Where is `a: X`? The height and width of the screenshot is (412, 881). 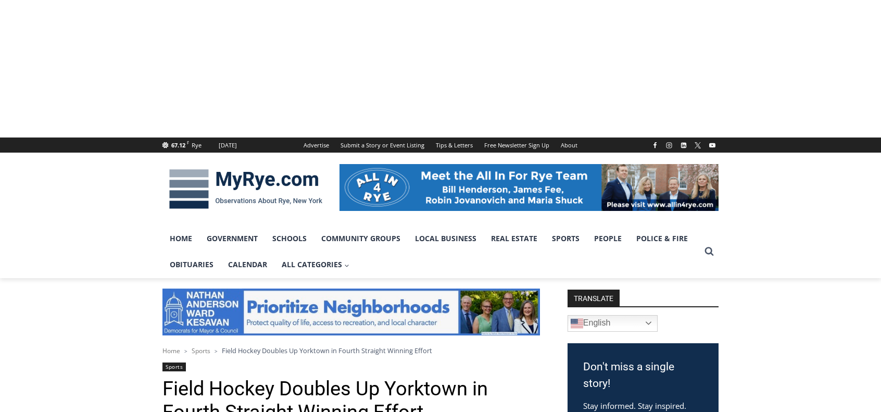
a: X is located at coordinates (698, 145).